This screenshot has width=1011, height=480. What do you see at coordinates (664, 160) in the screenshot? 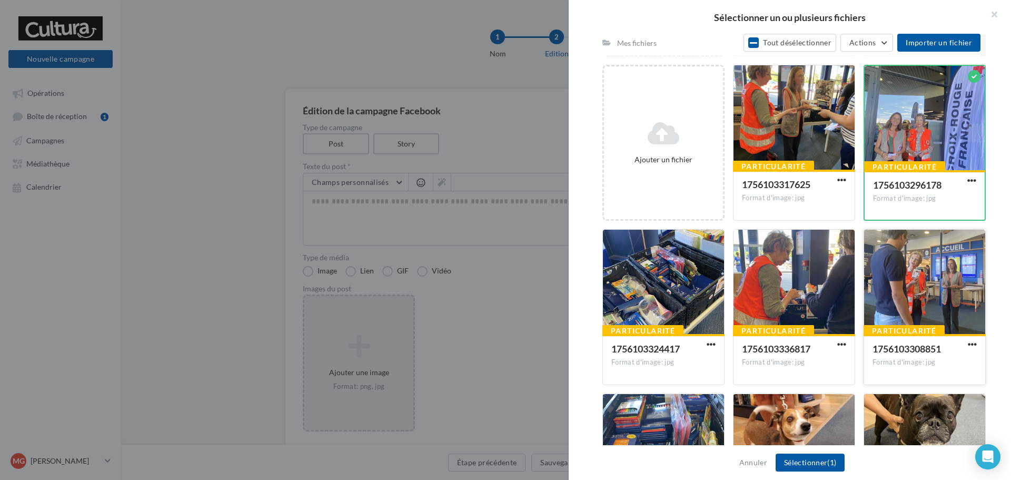
I see `div: Ajouter un fichier` at bounding box center [664, 160].